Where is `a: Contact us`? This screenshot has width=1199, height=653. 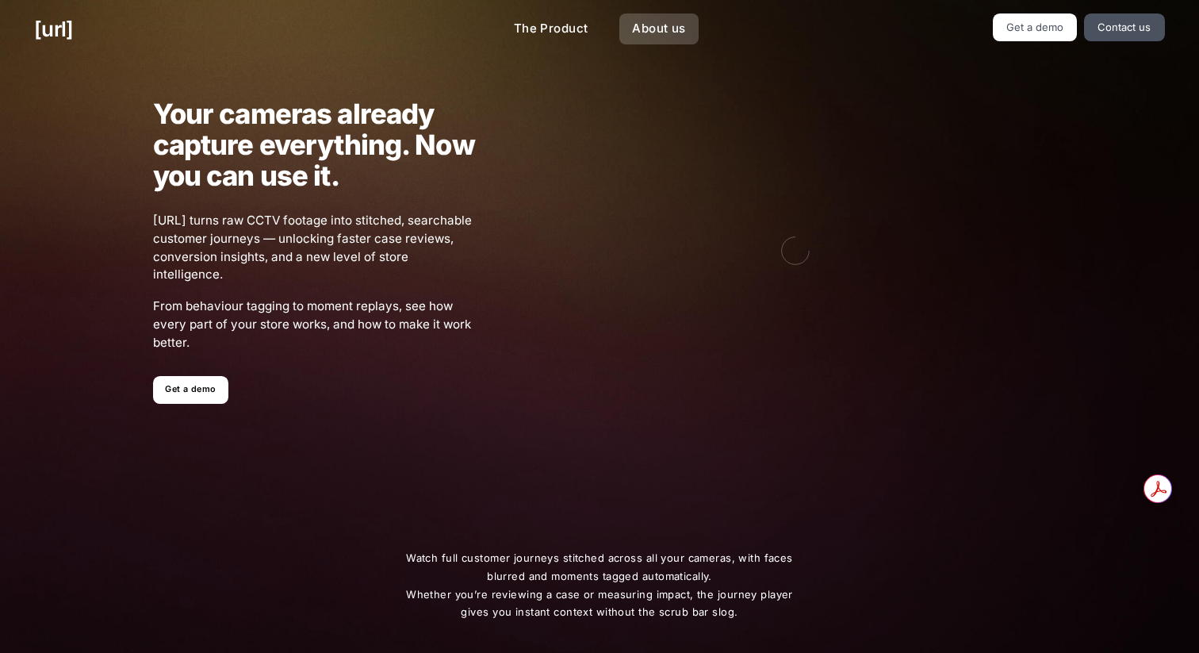 a: Contact us is located at coordinates (1125, 27).